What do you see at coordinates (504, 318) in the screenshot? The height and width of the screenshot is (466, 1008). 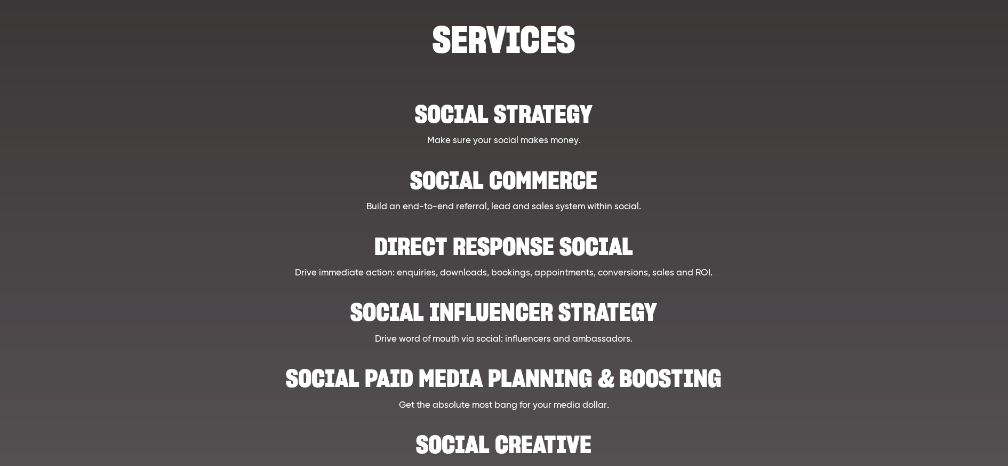 I see `a: Social influencer strategy Drive word of mouth via social: influencers and ambassadors.` at bounding box center [504, 318].